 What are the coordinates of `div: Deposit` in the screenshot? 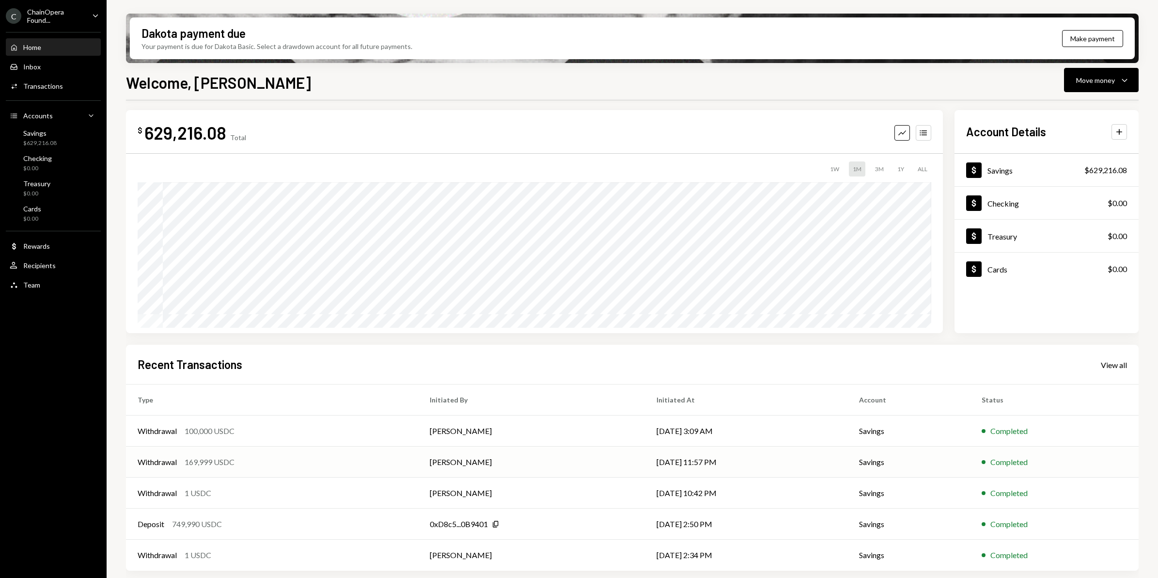 It's located at (151, 524).